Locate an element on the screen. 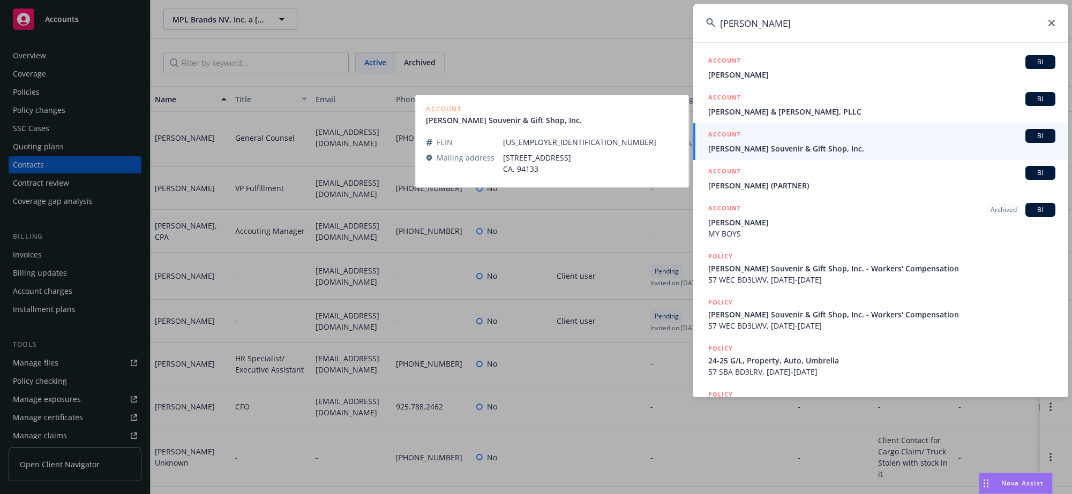 The height and width of the screenshot is (494, 1072). span: MY BOYS is located at coordinates (882, 234).